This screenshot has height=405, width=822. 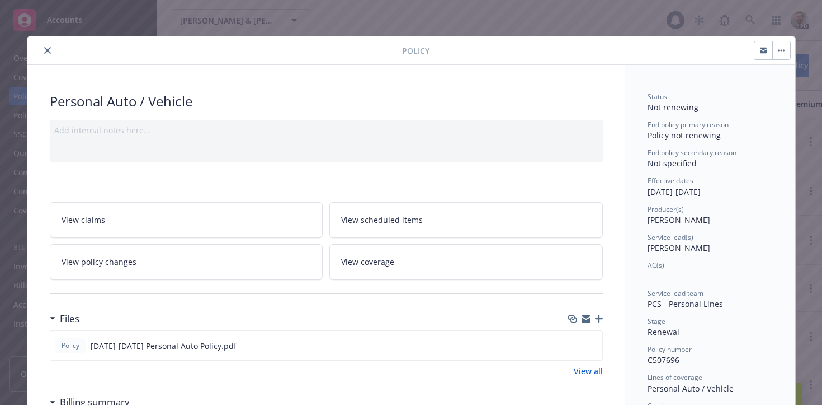 I want to click on a: View claims, so click(x=186, y=219).